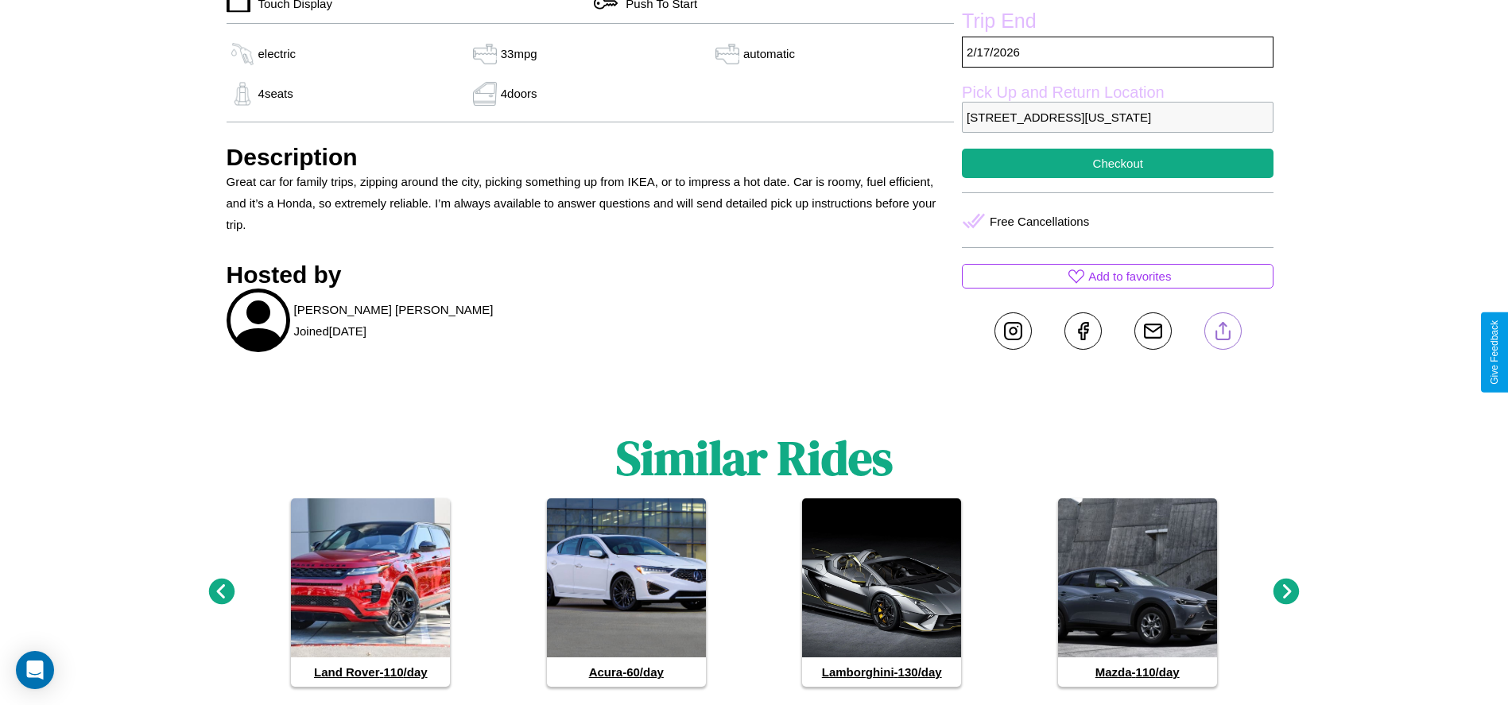 The height and width of the screenshot is (705, 1508). I want to click on h4: Mazda - 110 /day, so click(1138, 672).